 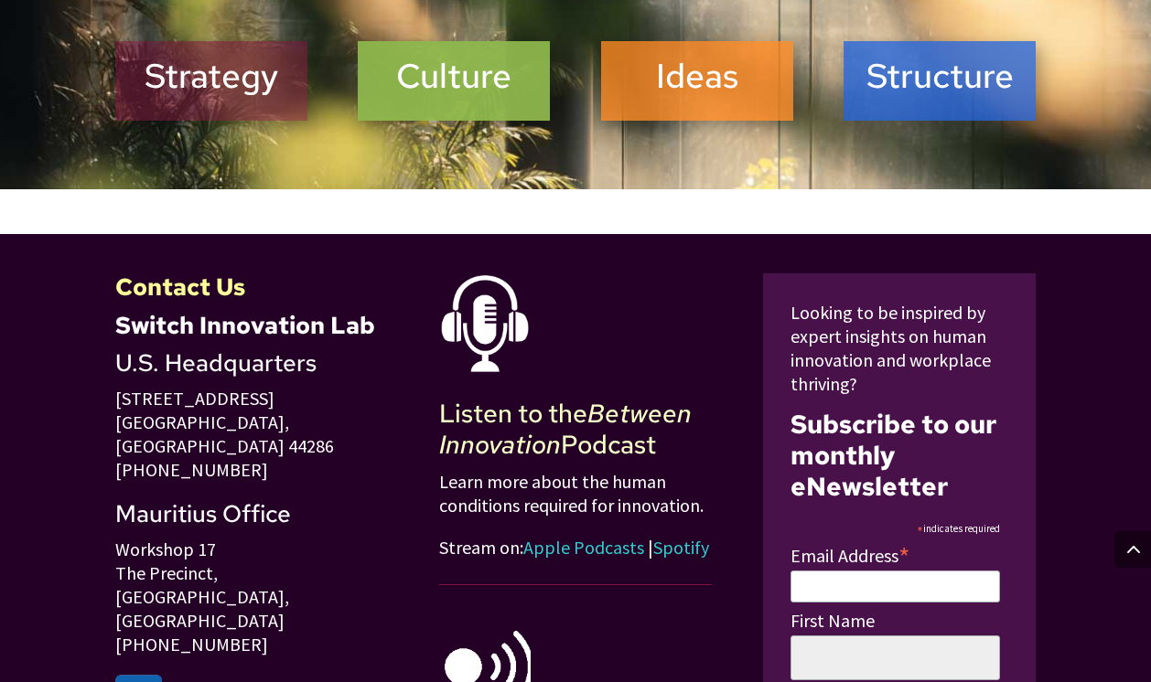 I want to click on a: Apple Podcasts, so click(x=584, y=547).